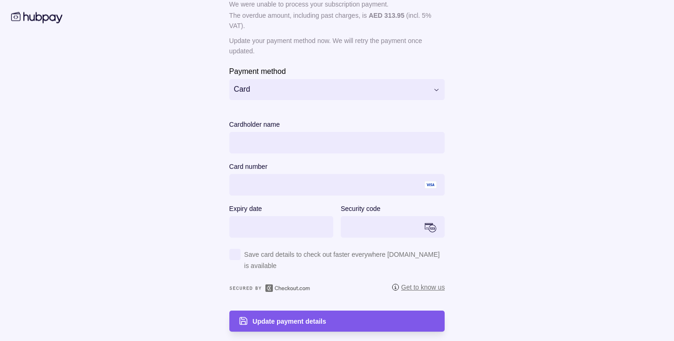 This screenshot has width=674, height=341. What do you see at coordinates (337, 321) in the screenshot?
I see `button: Update payment details` at bounding box center [337, 321].